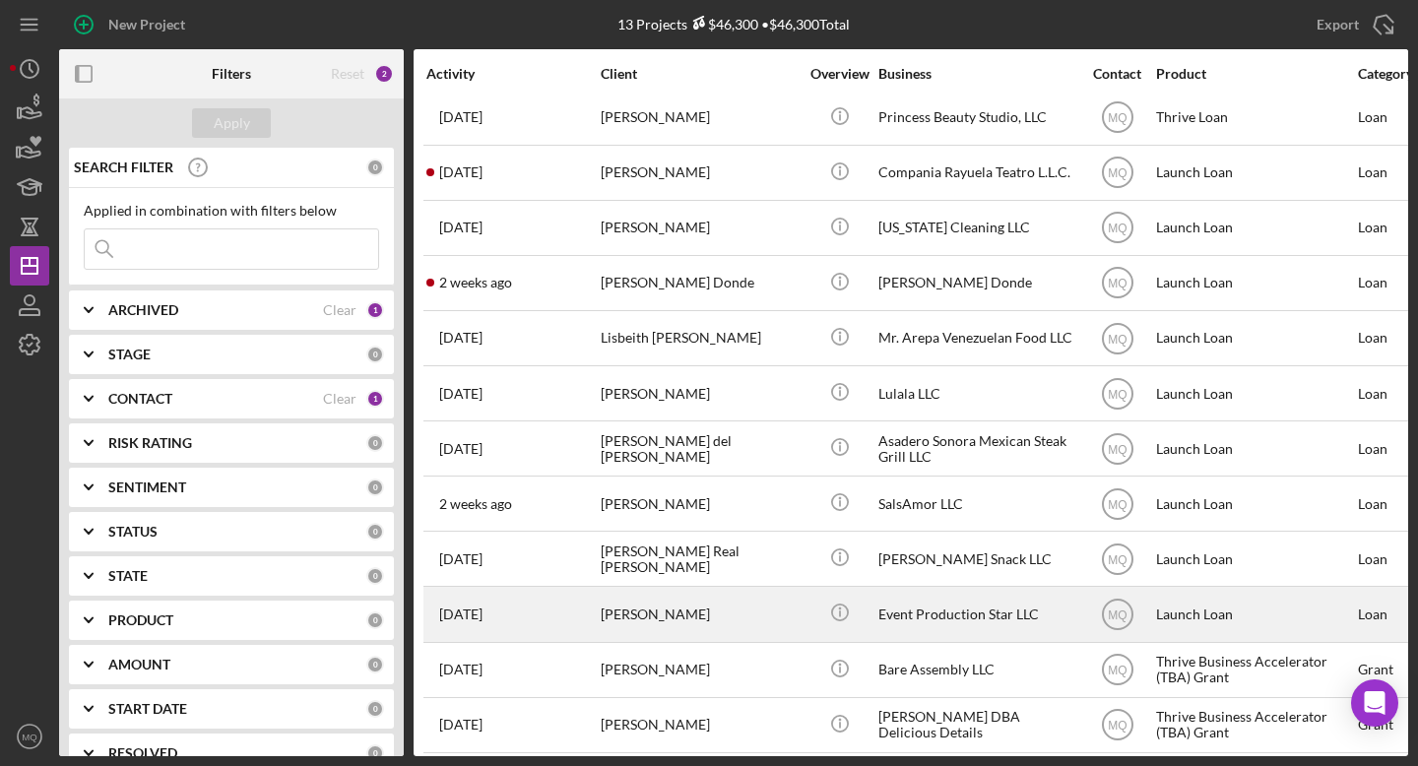 The width and height of the screenshot is (1418, 766). I want to click on div: Asadero Sonora Mexican Steak Grill LLC, so click(977, 448).